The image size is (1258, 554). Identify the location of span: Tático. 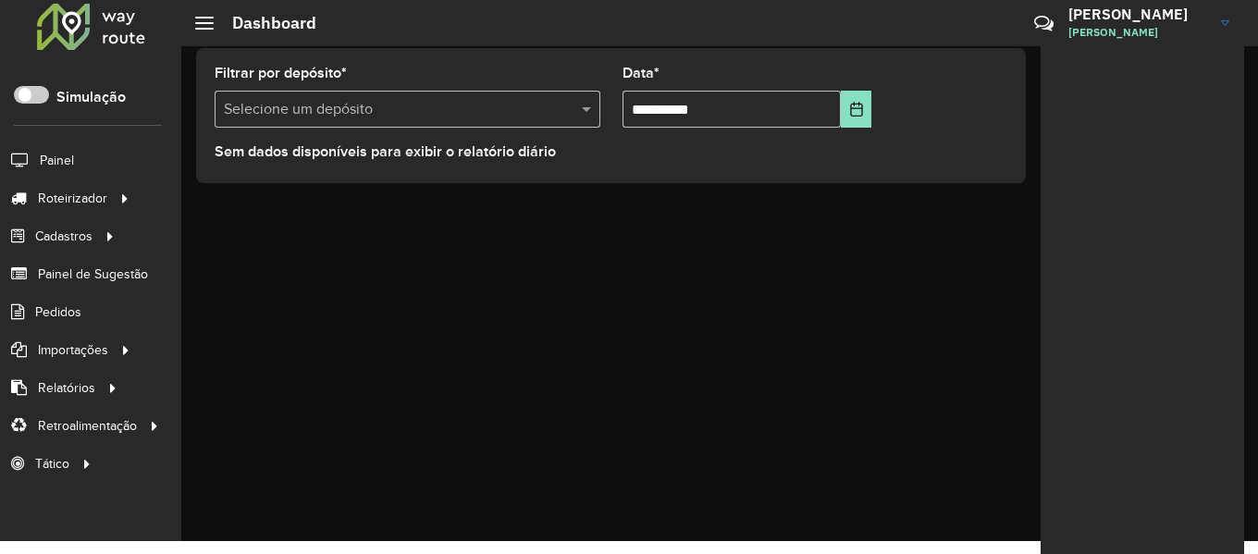
(52, 463).